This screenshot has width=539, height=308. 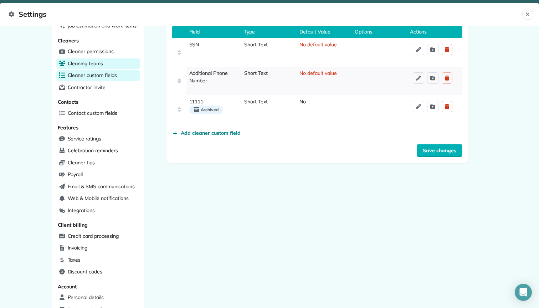 What do you see at coordinates (98, 139) in the screenshot?
I see `a: Service ratings` at bounding box center [98, 139].